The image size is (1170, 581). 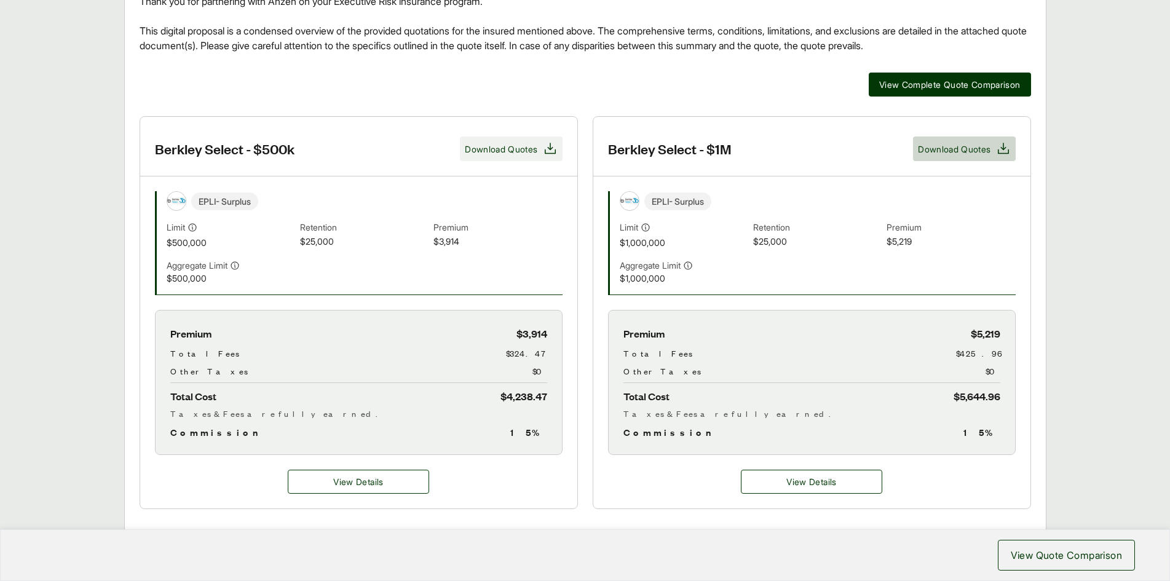 I want to click on button: View Complete Quote Comparison, so click(x=950, y=84).